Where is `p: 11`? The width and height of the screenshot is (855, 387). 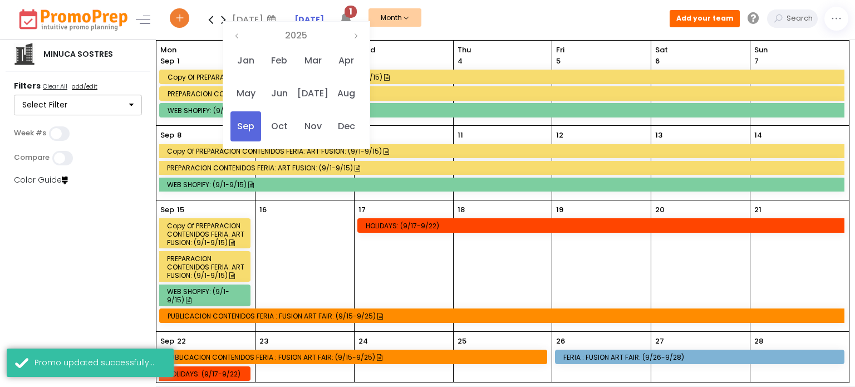 p: 11 is located at coordinates (461, 135).